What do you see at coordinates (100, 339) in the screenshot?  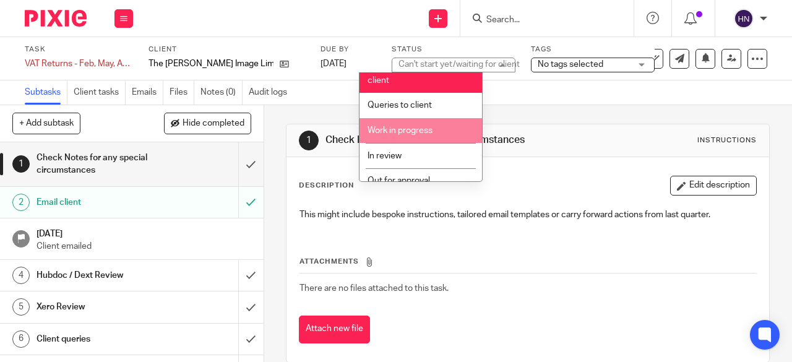 I see `h1: Client queries` at bounding box center [100, 339].